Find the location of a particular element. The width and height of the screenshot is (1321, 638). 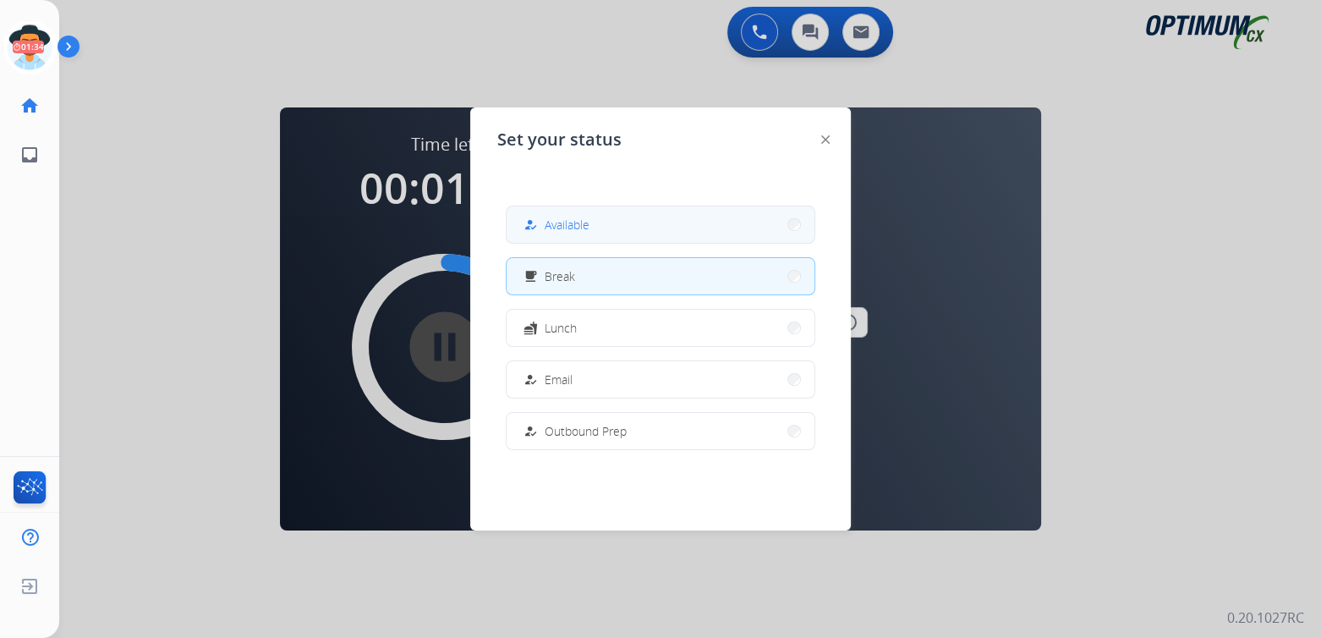

mat-icon: fastfood is located at coordinates (530, 327).